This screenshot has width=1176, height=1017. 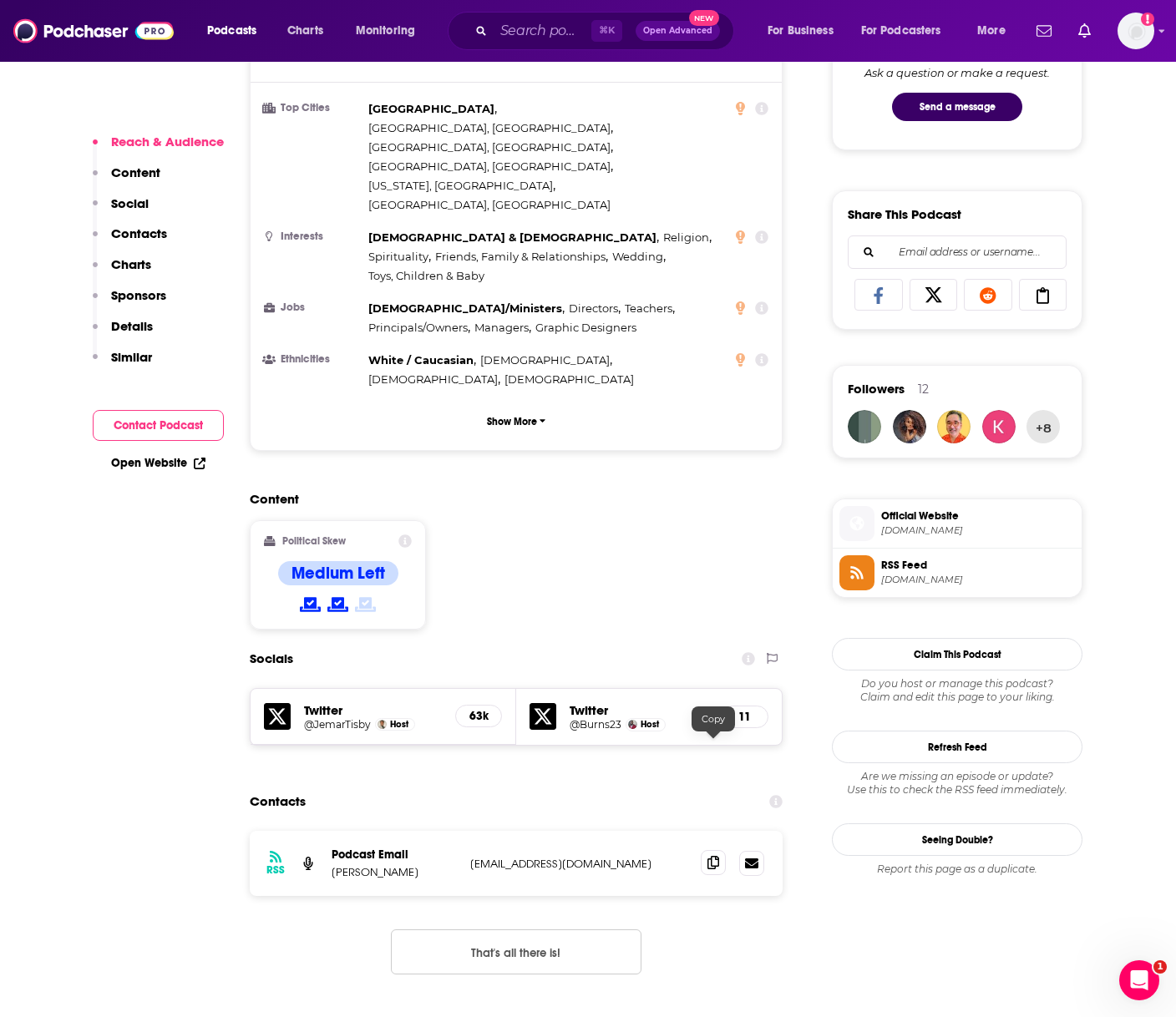 I want to click on img: Jemar Tisby, so click(x=382, y=724).